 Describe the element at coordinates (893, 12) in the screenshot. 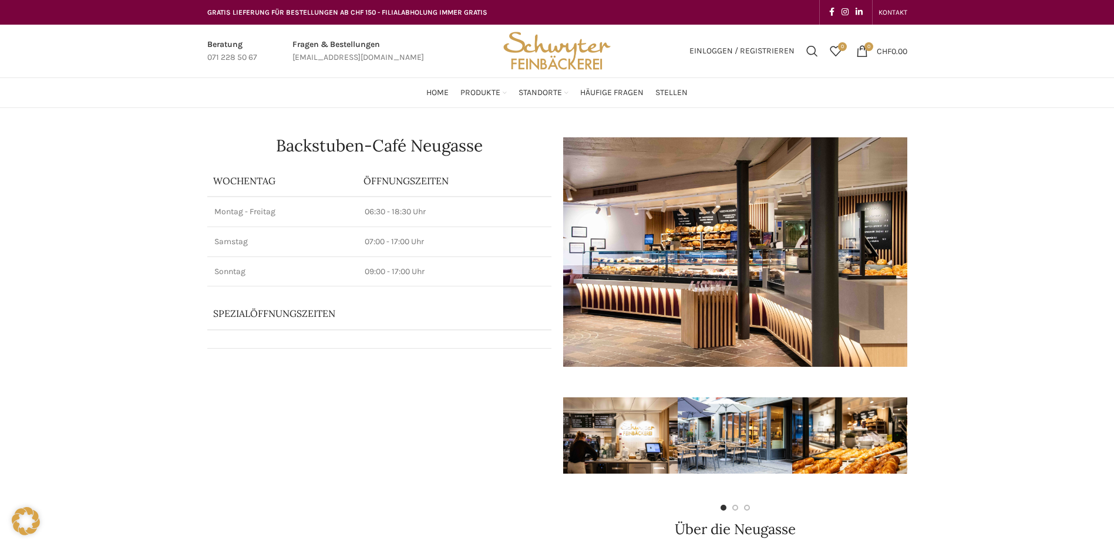

I see `div: Secondary navigation` at that location.